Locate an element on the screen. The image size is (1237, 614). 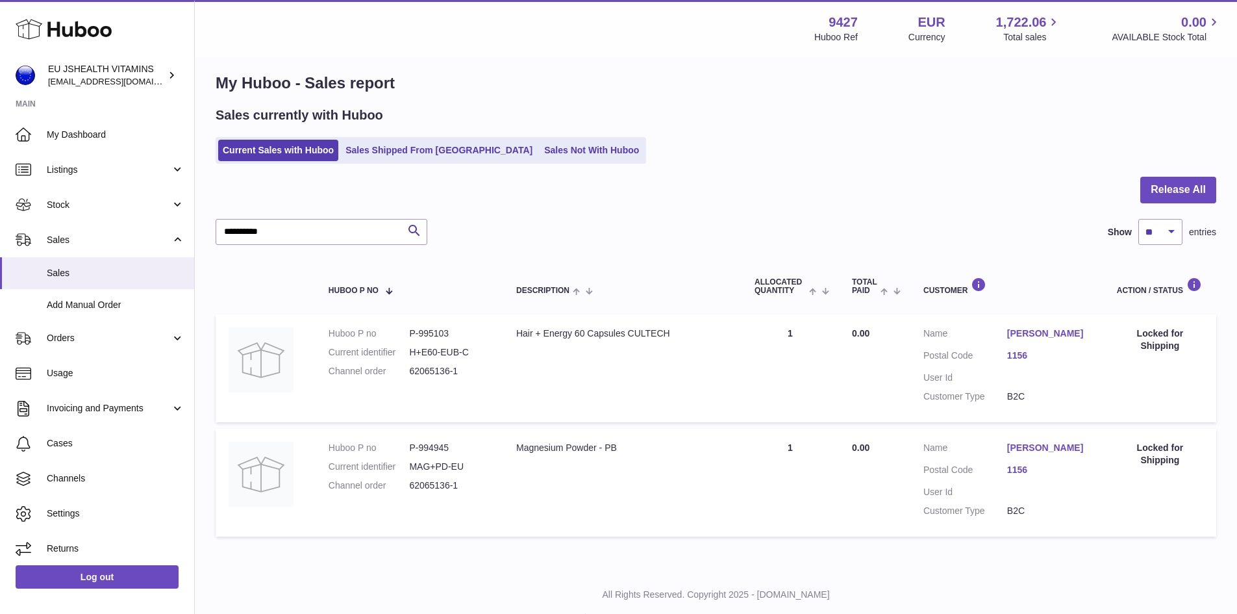
dd: P-995103 is located at coordinates (449, 333).